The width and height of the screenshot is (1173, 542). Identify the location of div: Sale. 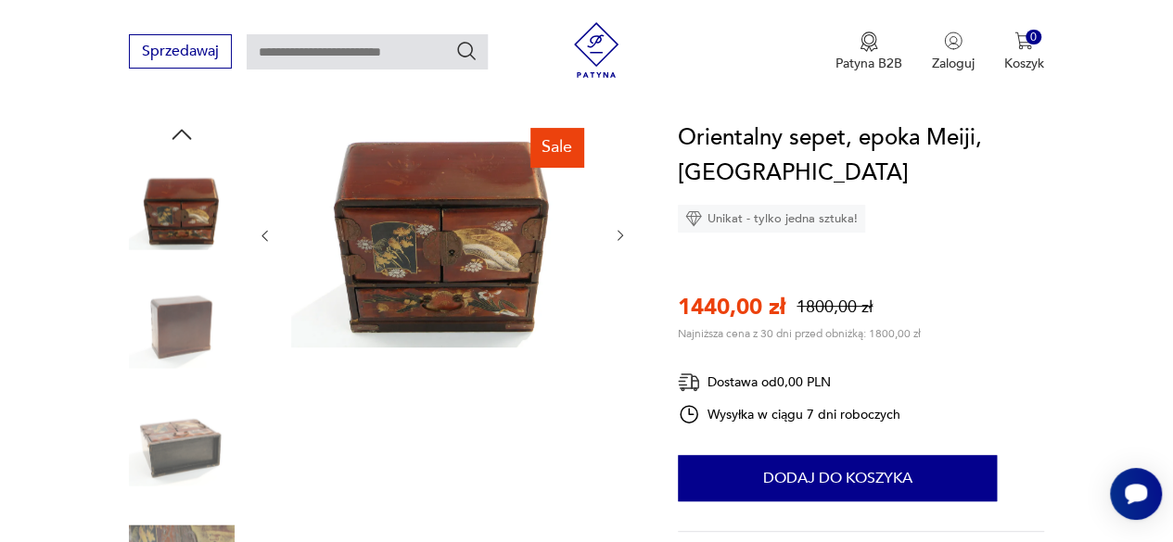
(556, 147).